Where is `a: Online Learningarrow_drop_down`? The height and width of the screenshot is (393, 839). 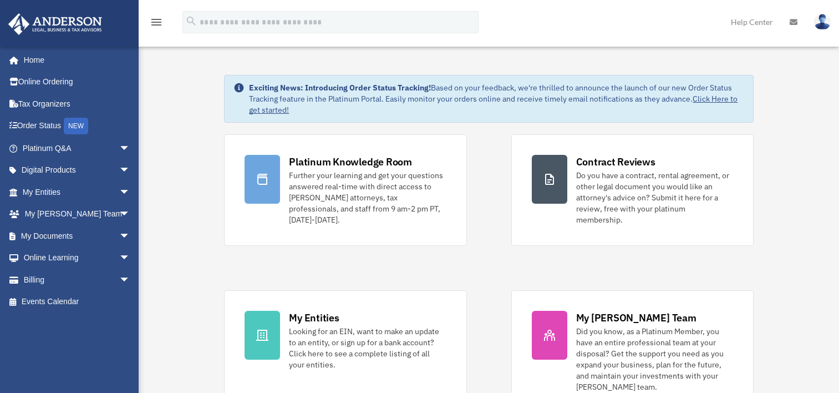
a: Online Learningarrow_drop_down is located at coordinates (77, 258).